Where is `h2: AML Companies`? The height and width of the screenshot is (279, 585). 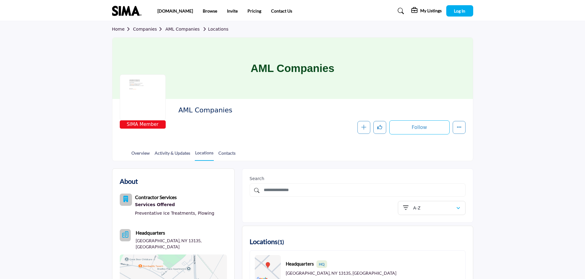
h2: AML Companies is located at coordinates (262, 110).